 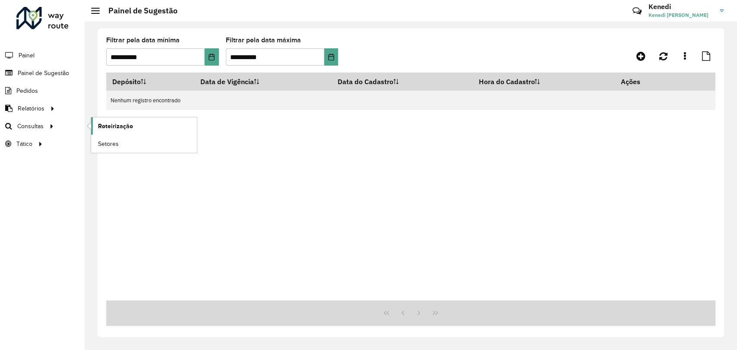 What do you see at coordinates (144, 126) in the screenshot?
I see `a: Roteirização` at bounding box center [144, 126].